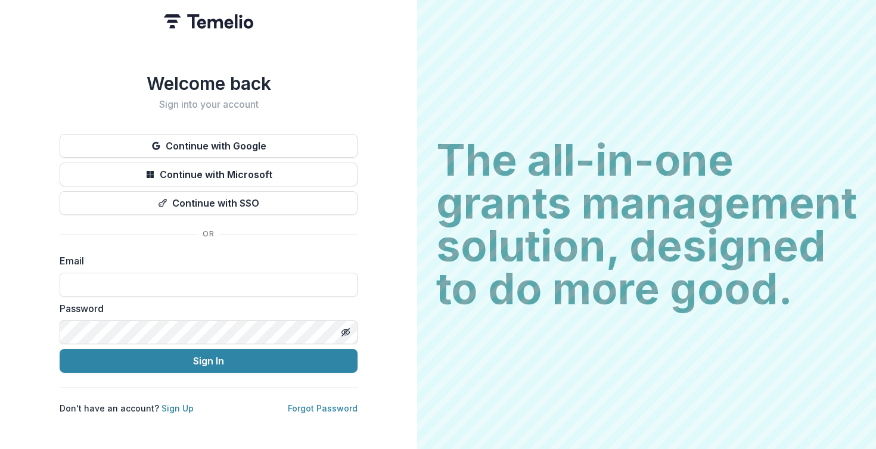  Describe the element at coordinates (209, 175) in the screenshot. I see `button: Continue with Microsoft` at that location.